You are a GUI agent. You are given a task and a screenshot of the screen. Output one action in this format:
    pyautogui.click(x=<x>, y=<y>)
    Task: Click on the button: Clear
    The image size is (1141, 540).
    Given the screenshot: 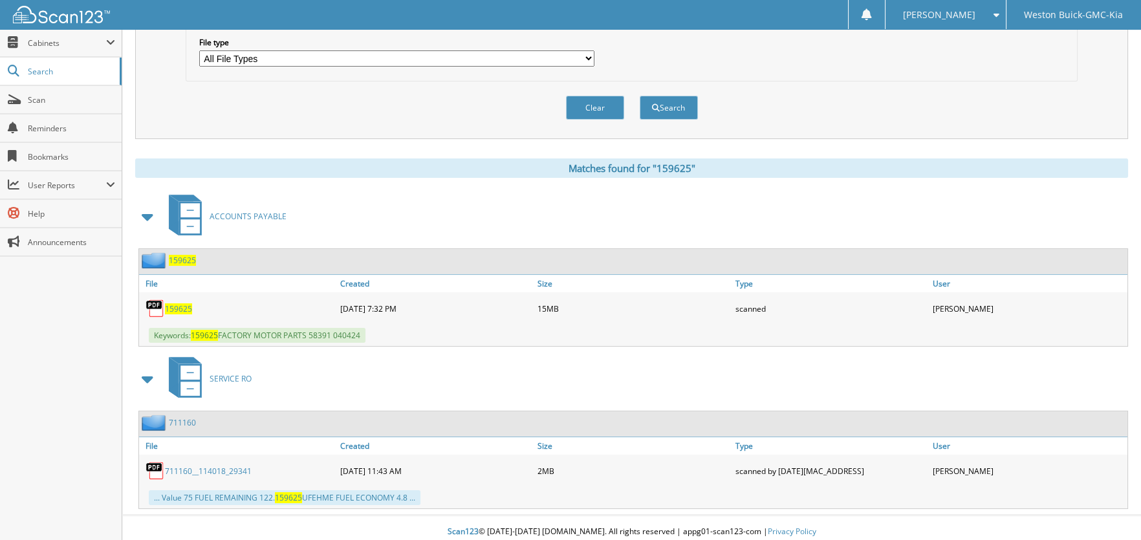 What is the action you would take?
    pyautogui.click(x=595, y=107)
    